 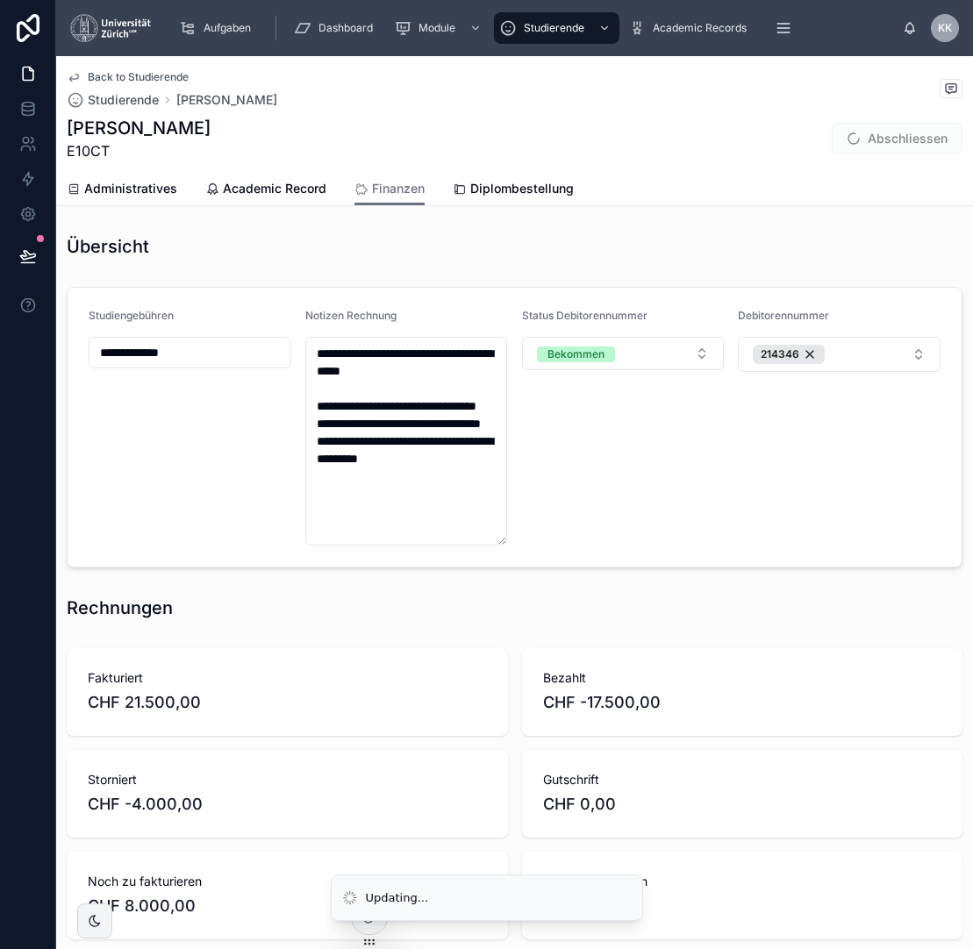 I want to click on span: Gutschrift, so click(x=742, y=780).